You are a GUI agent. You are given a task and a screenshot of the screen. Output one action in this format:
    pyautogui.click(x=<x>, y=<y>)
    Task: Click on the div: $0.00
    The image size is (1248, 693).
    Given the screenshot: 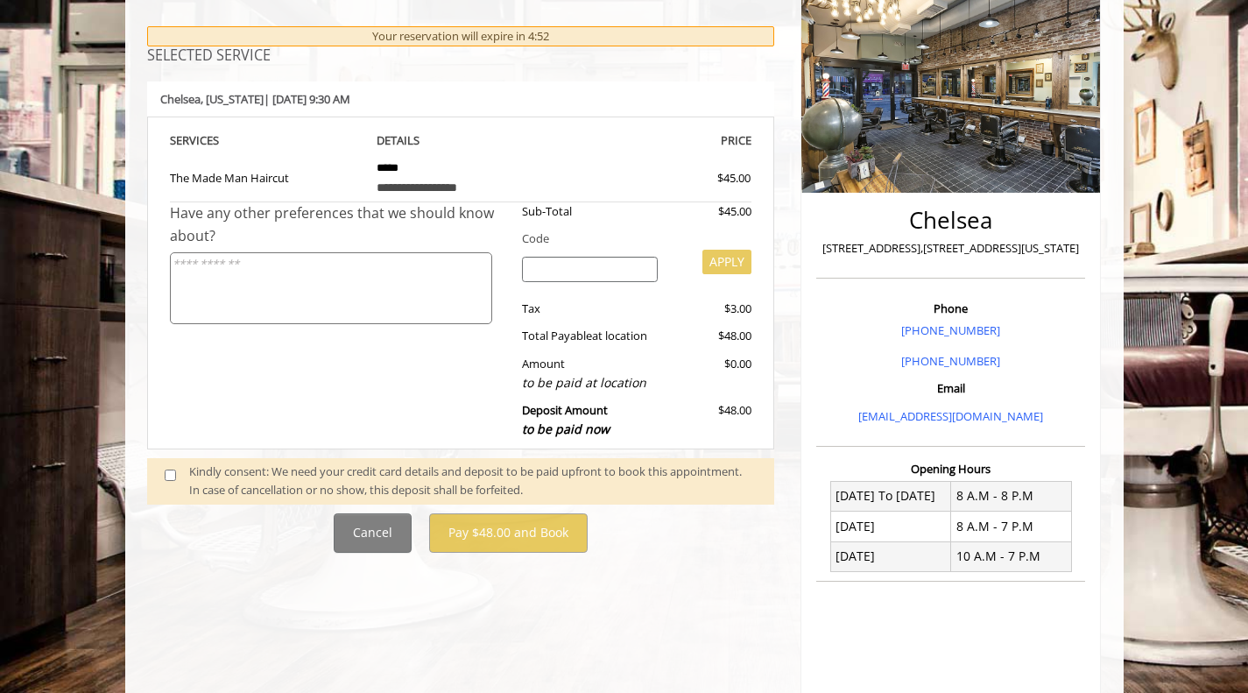 What is the action you would take?
    pyautogui.click(x=711, y=373)
    